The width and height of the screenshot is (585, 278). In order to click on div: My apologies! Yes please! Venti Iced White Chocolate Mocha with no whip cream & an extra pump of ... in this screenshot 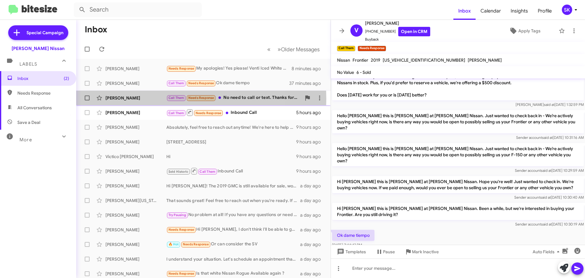, I will do `click(229, 68)`.